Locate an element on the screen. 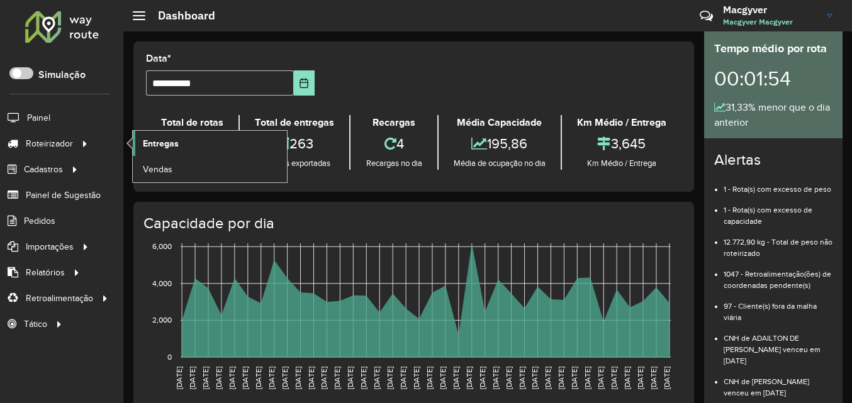 Image resolution: width=852 pixels, height=403 pixels. h4: Capacidade por dia is located at coordinates (412, 223).